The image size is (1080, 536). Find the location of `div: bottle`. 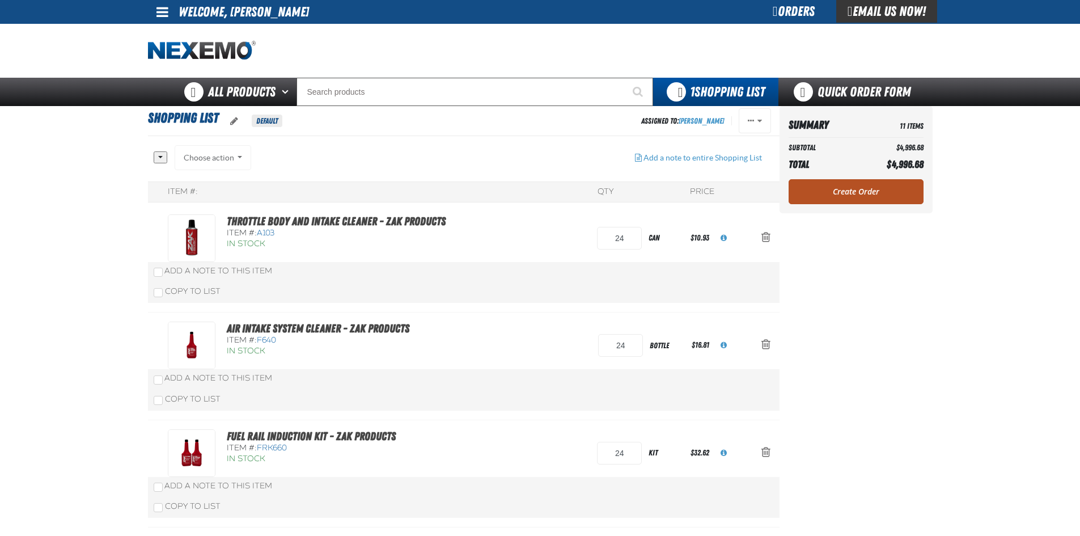

div: bottle is located at coordinates (666, 345).